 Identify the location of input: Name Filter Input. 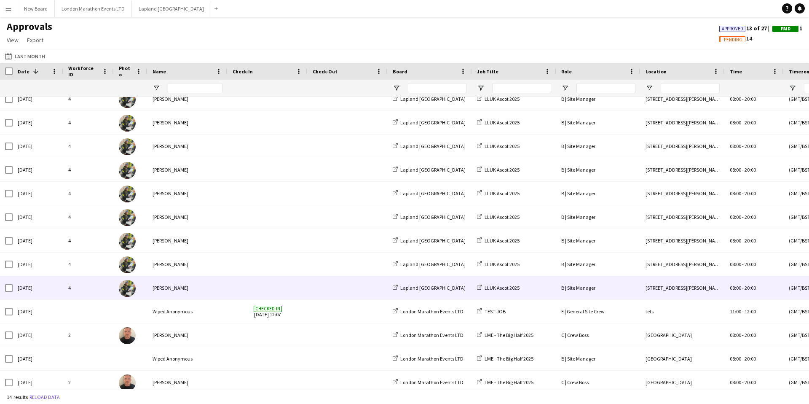
(195, 88).